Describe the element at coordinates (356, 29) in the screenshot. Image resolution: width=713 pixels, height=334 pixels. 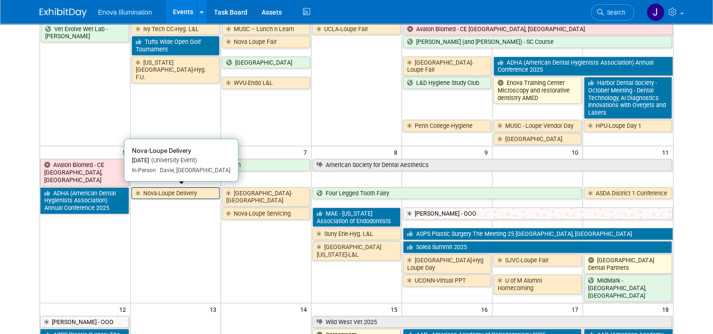
I see `a: UCLA-Loupe Fair` at that location.